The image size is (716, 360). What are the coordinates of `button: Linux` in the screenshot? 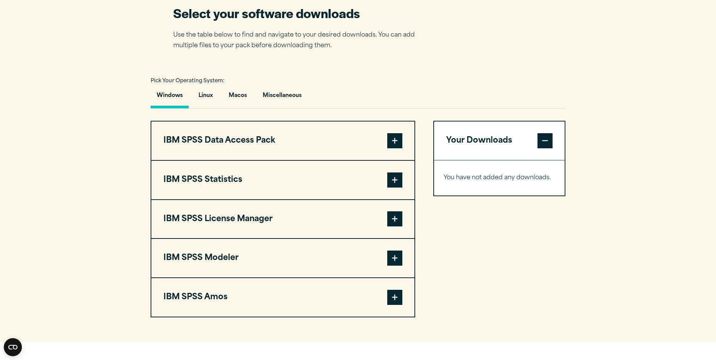 It's located at (206, 97).